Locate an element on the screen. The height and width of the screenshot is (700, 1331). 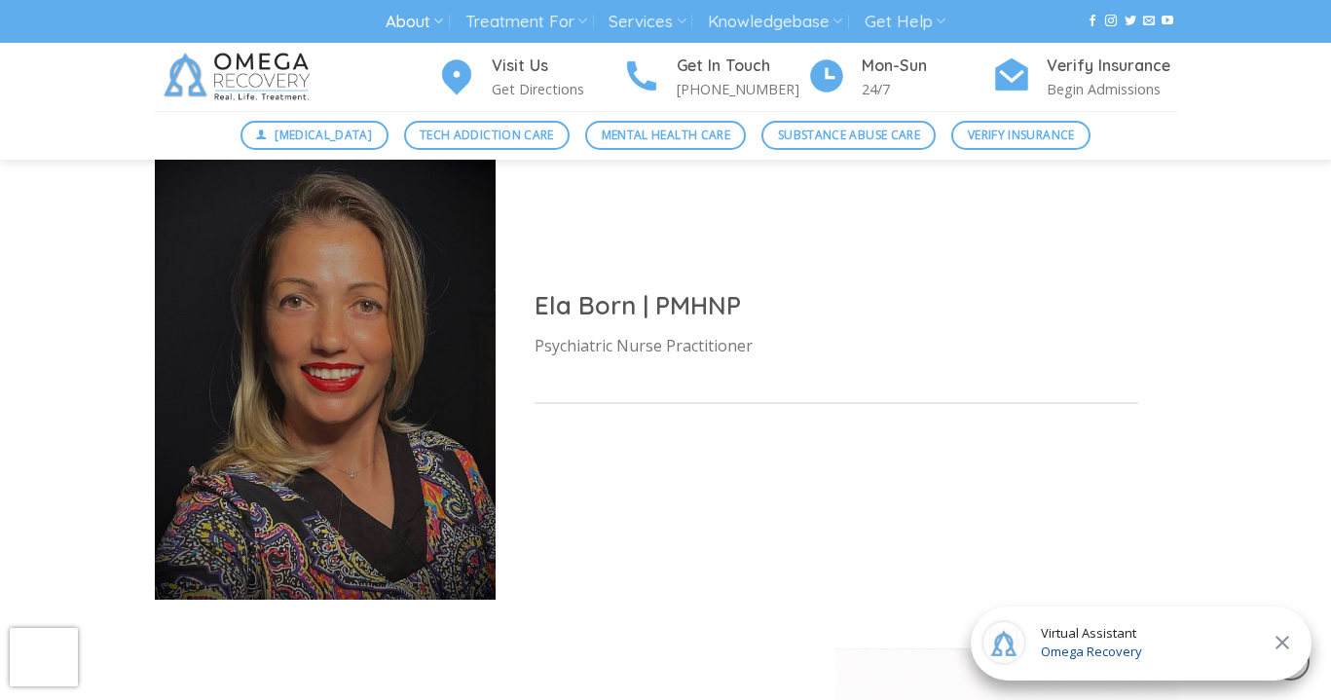
h4: Verify Insurance is located at coordinates (1112, 66).